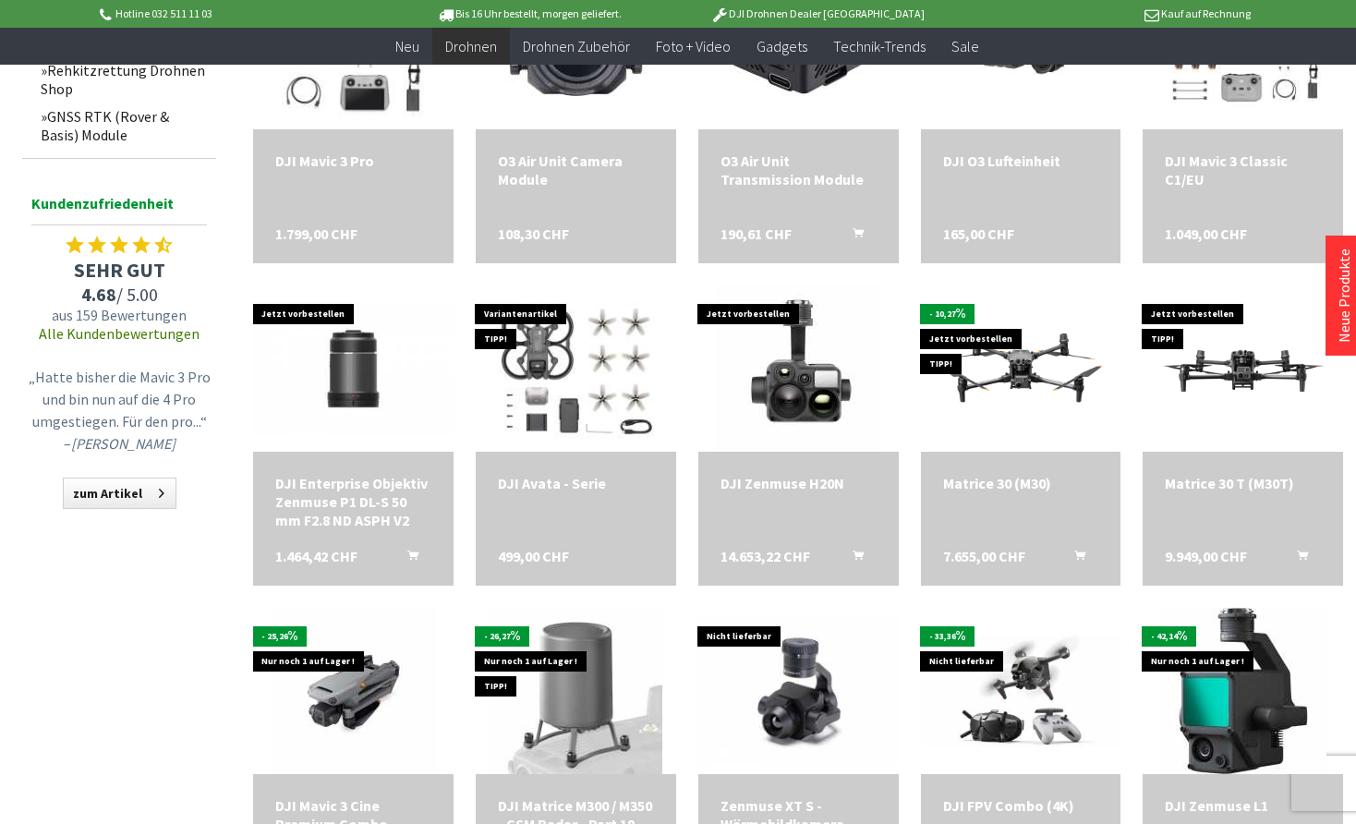 The height and width of the screenshot is (824, 1356). Describe the element at coordinates (124, 126) in the screenshot. I see `a: GNSS RTK (Rover & Basis) Module` at that location.